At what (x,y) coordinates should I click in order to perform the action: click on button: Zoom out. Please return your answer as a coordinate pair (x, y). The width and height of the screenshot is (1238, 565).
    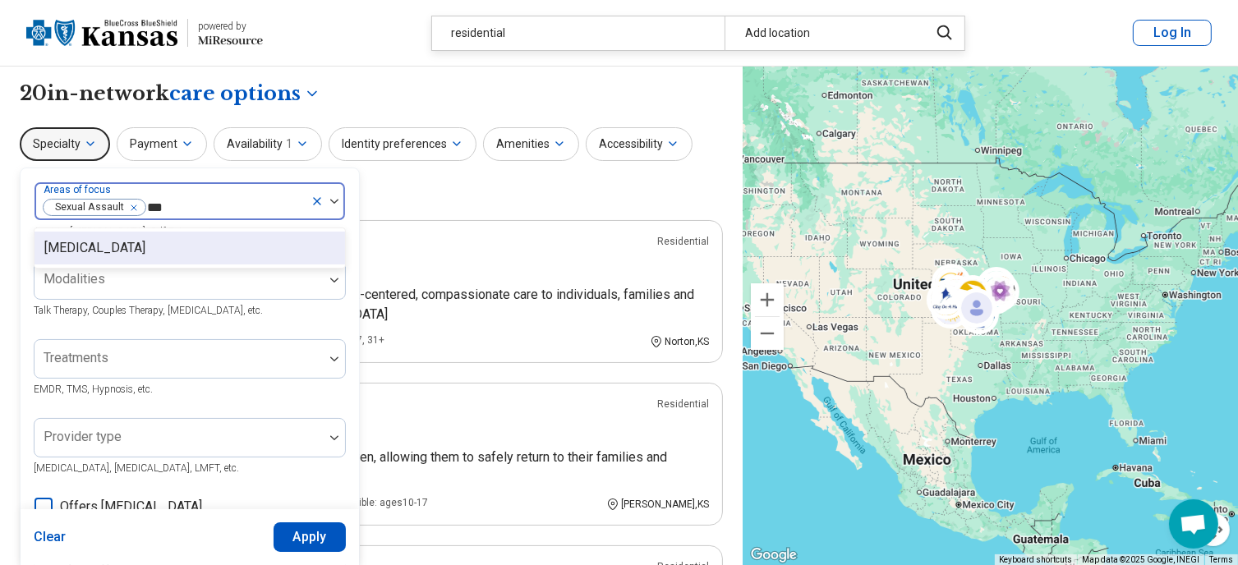
    Looking at the image, I should click on (767, 333).